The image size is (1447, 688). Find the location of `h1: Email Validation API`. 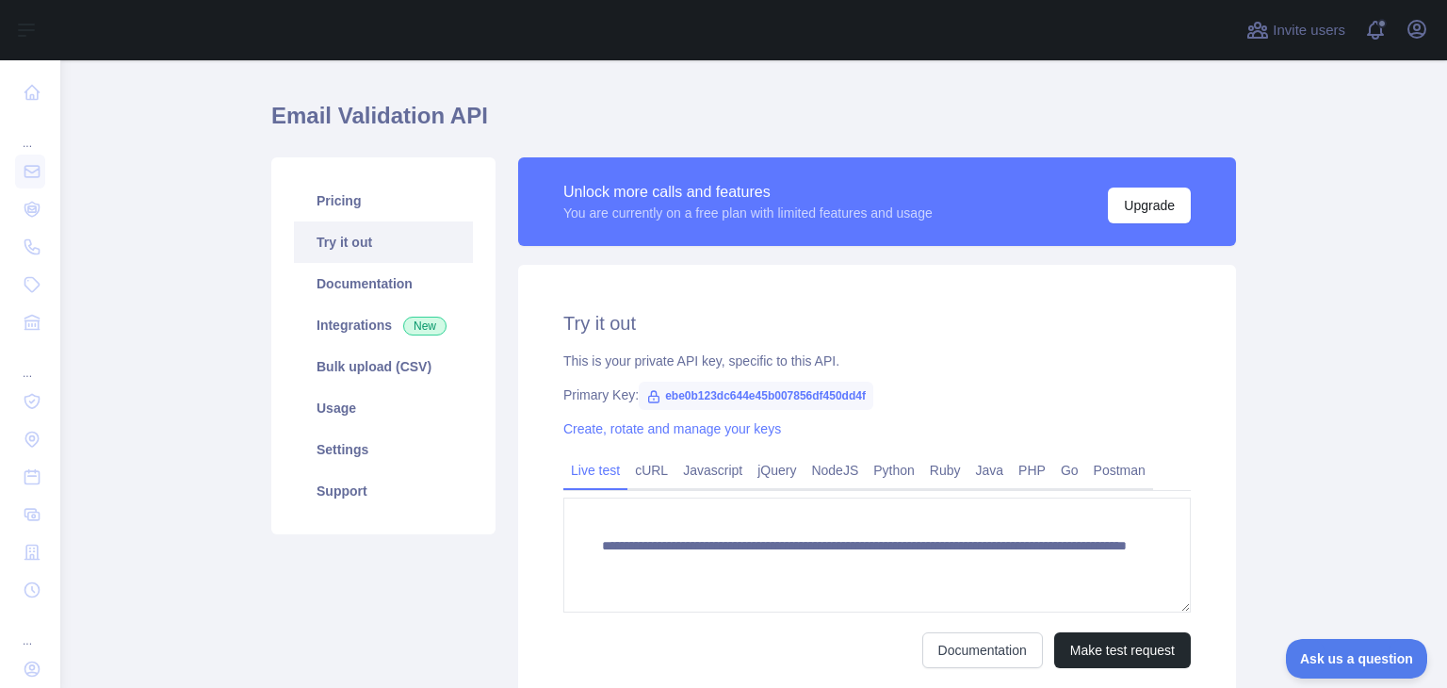

h1: Email Validation API is located at coordinates (754, 123).